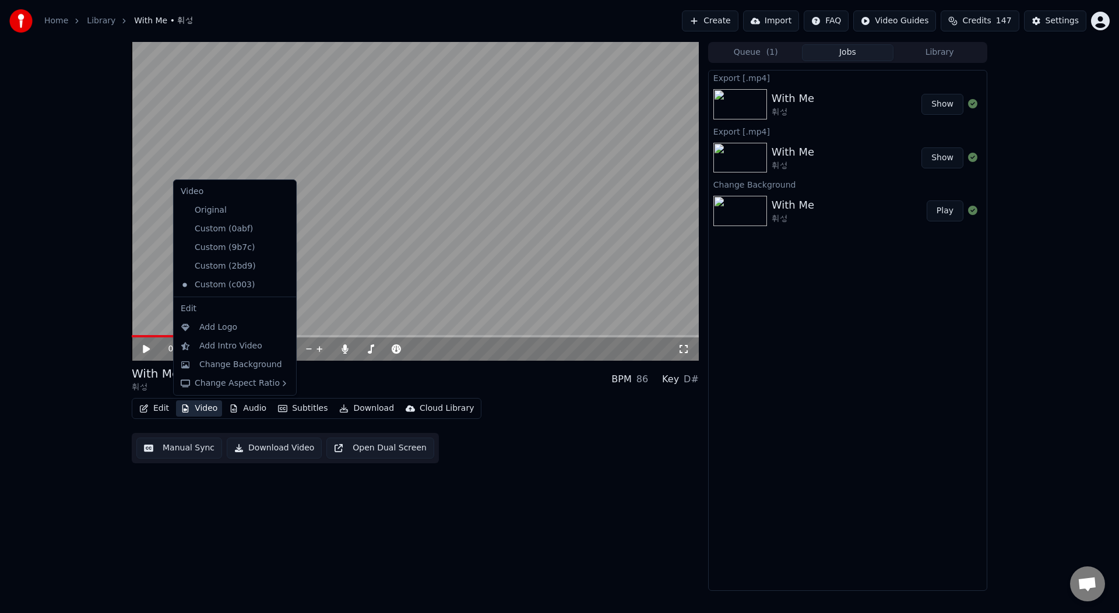 The height and width of the screenshot is (613, 1119). I want to click on div: D#, so click(691, 379).